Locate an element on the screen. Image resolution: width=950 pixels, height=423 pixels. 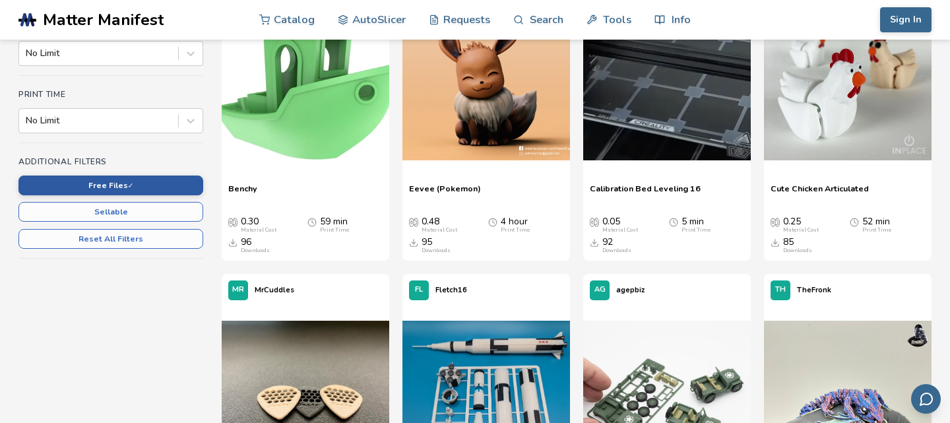
div: 95 is located at coordinates (436, 245).